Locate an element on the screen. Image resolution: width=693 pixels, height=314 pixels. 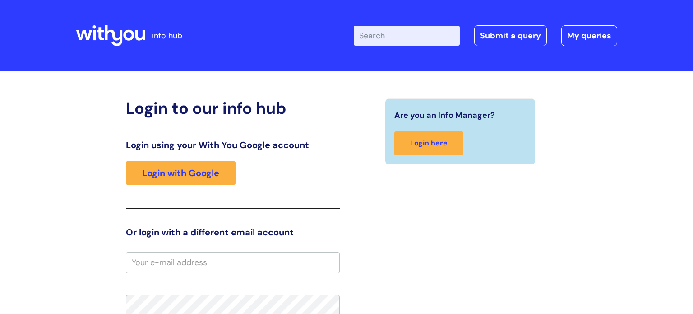
a: My queries is located at coordinates (589, 36).